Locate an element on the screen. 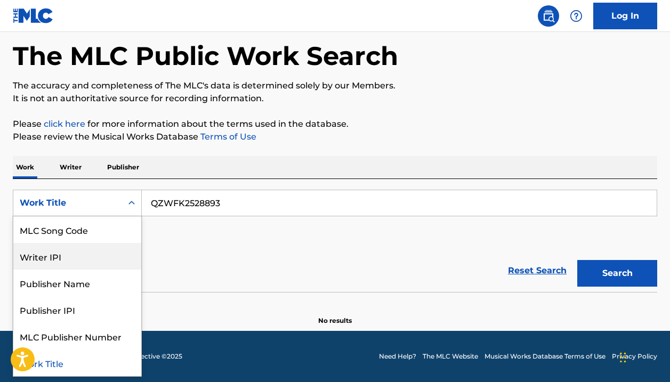 The image size is (670, 382). div: Writer IPI is located at coordinates (77, 256).